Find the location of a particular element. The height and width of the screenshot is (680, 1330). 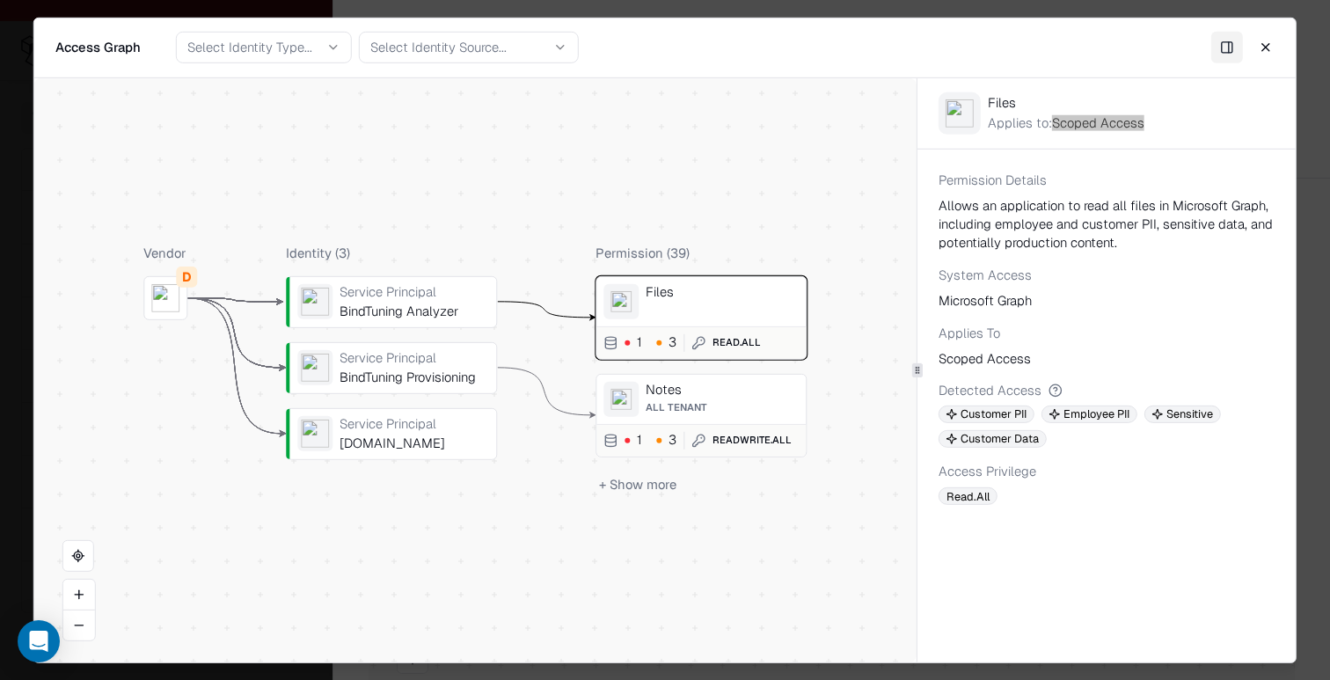

div: Detected Access is located at coordinates (1107, 390).